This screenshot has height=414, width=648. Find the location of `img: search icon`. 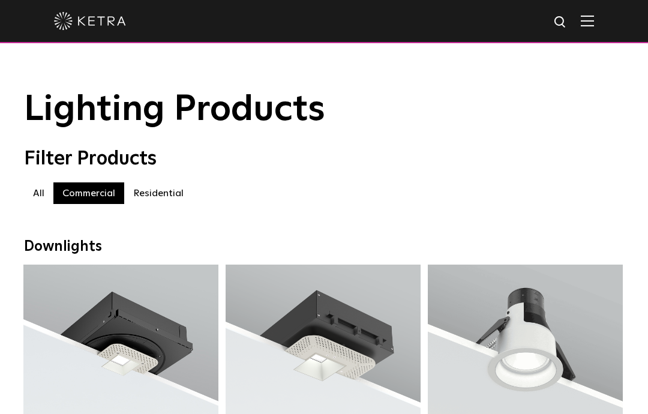

img: search icon is located at coordinates (561, 22).